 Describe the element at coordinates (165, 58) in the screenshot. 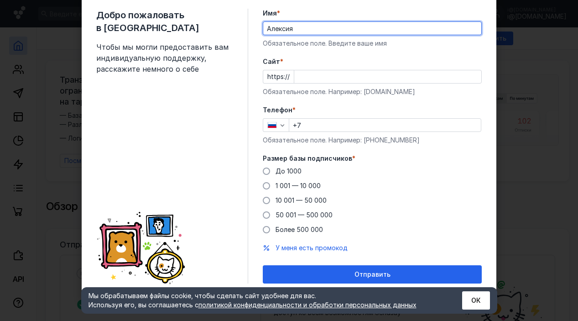

I see `span: Чтобы мы могли предоставить вам индивидуальную поддержку, расскажите немного о себе` at that location.